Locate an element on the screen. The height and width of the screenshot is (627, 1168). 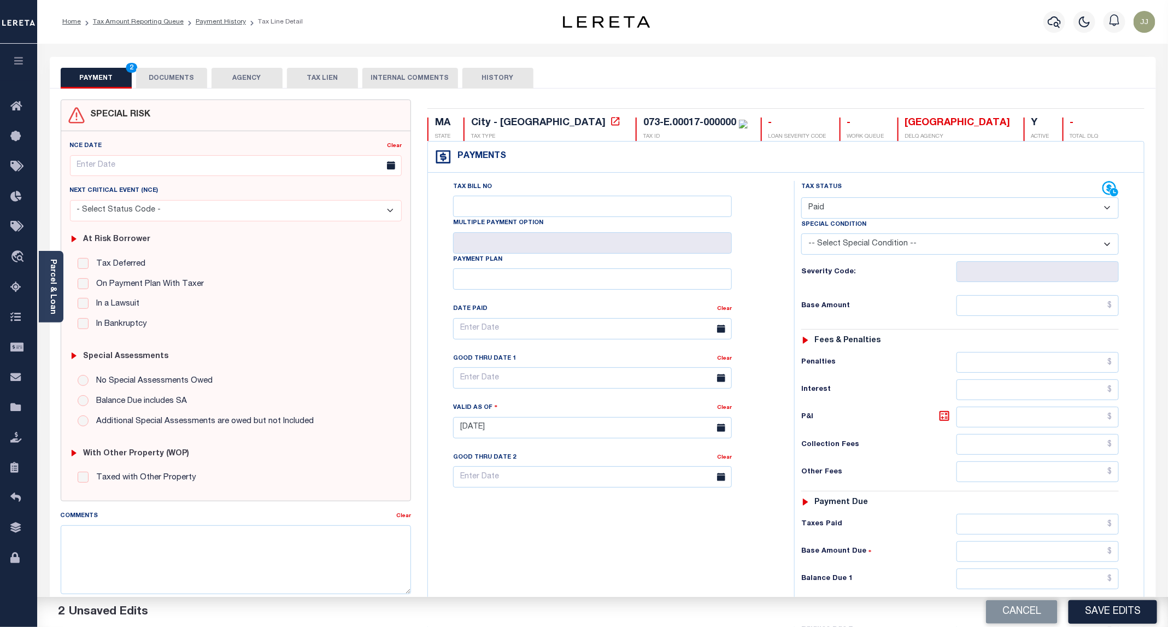
h4: Payments is located at coordinates (479, 156).